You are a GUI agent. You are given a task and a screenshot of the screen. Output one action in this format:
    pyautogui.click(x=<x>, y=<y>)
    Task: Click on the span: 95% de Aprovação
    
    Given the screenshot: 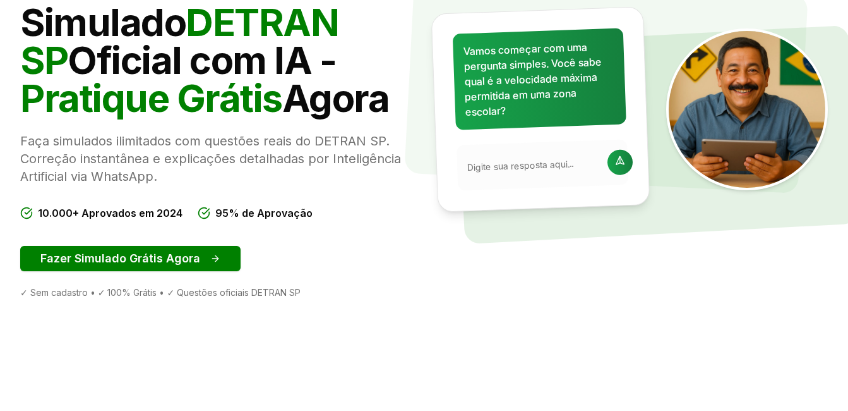 What is the action you would take?
    pyautogui.click(x=264, y=213)
    